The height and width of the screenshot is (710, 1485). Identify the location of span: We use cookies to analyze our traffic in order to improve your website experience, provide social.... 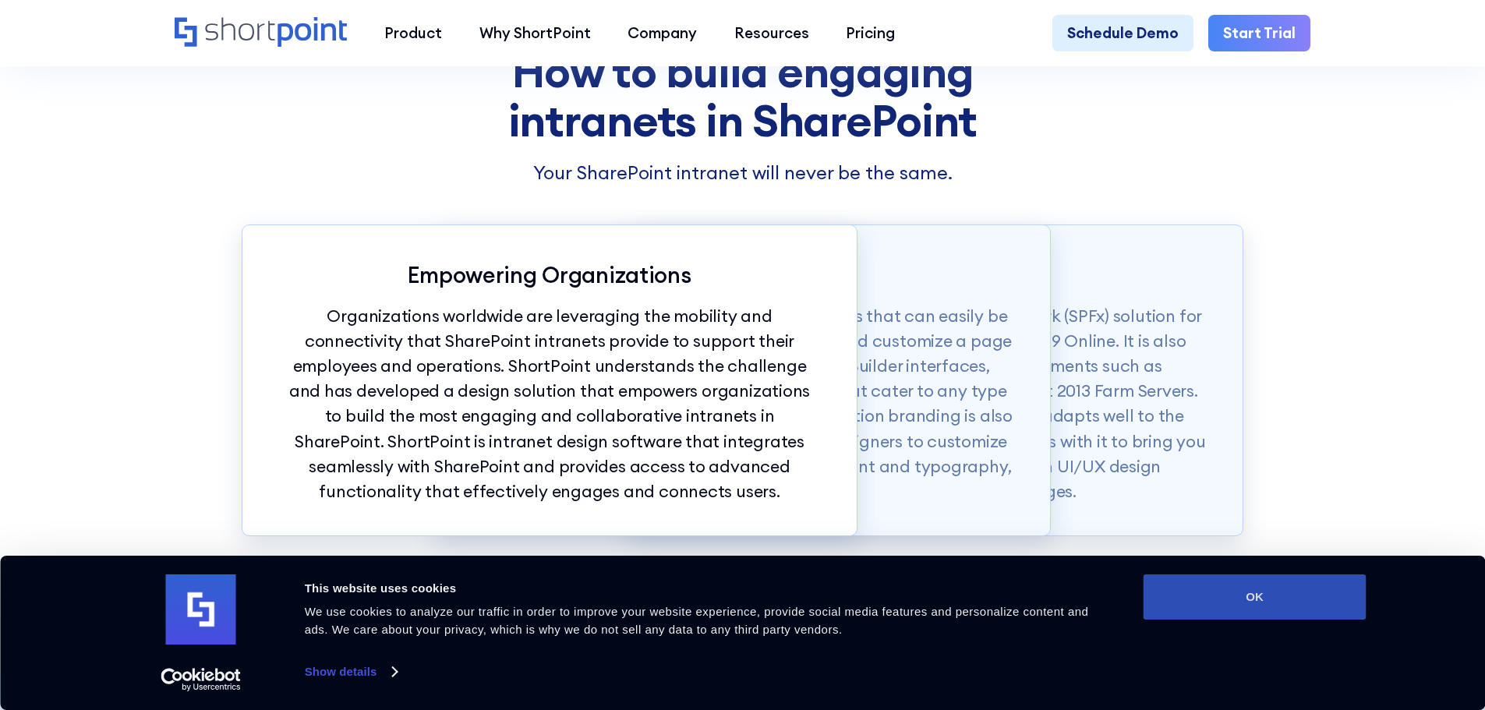
(697, 620).